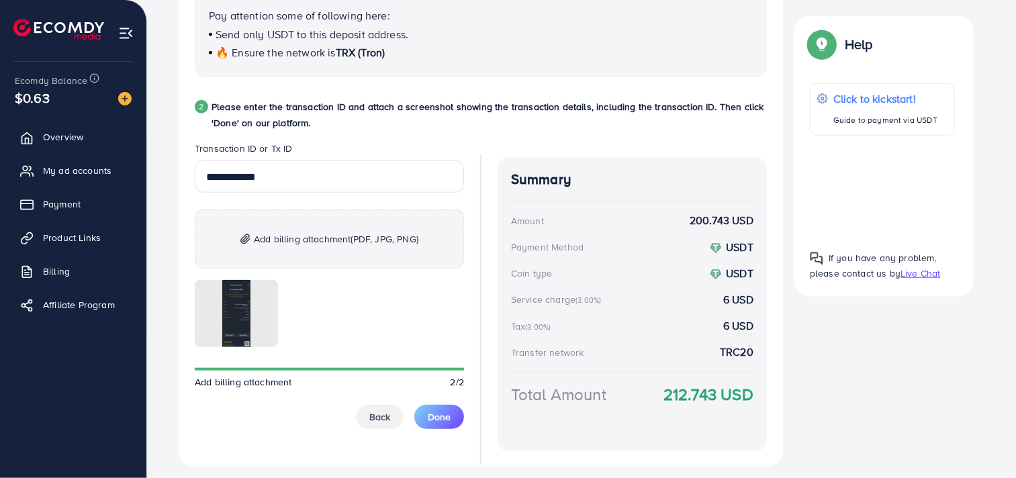 This screenshot has height=478, width=1016. What do you see at coordinates (859, 44) in the screenshot?
I see `p: Help` at bounding box center [859, 44].